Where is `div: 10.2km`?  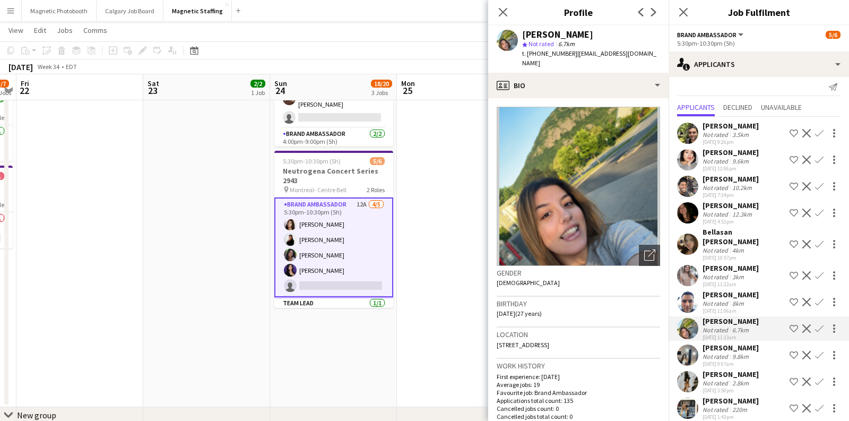 div: 10.2km is located at coordinates (741, 187).